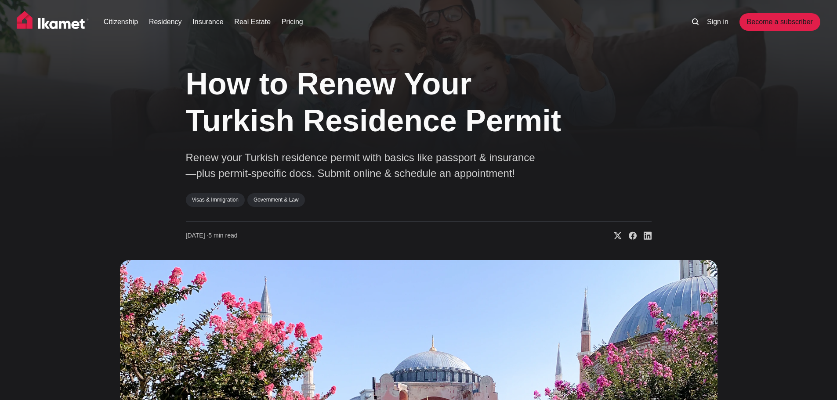  Describe the element at coordinates (629, 236) in the screenshot. I see `a: Share on Facebook` at that location.